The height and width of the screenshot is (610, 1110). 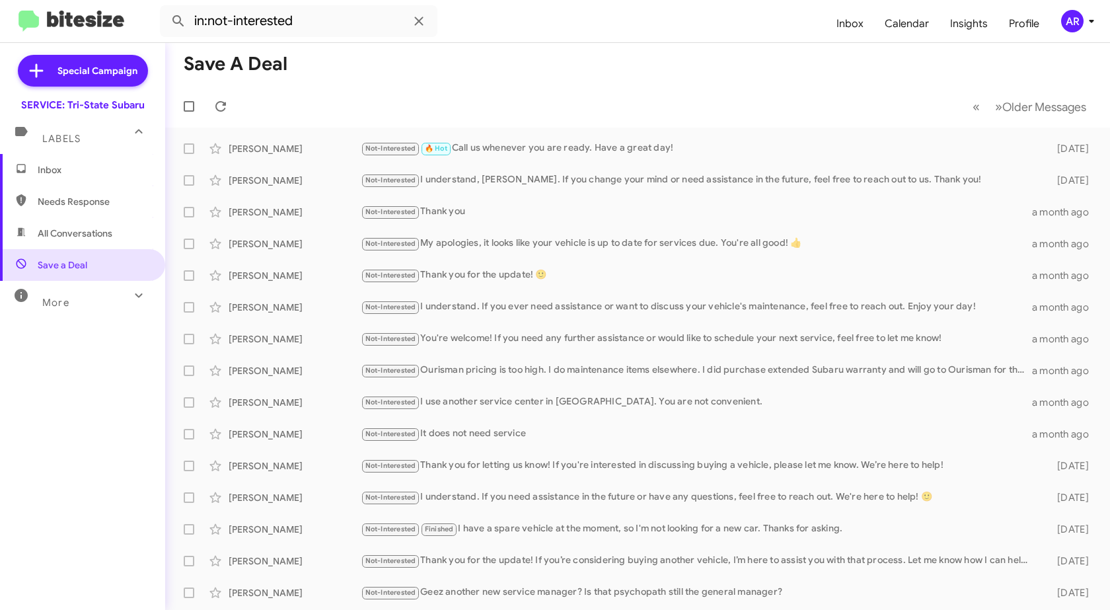 I want to click on span: Save a Deal, so click(x=62, y=265).